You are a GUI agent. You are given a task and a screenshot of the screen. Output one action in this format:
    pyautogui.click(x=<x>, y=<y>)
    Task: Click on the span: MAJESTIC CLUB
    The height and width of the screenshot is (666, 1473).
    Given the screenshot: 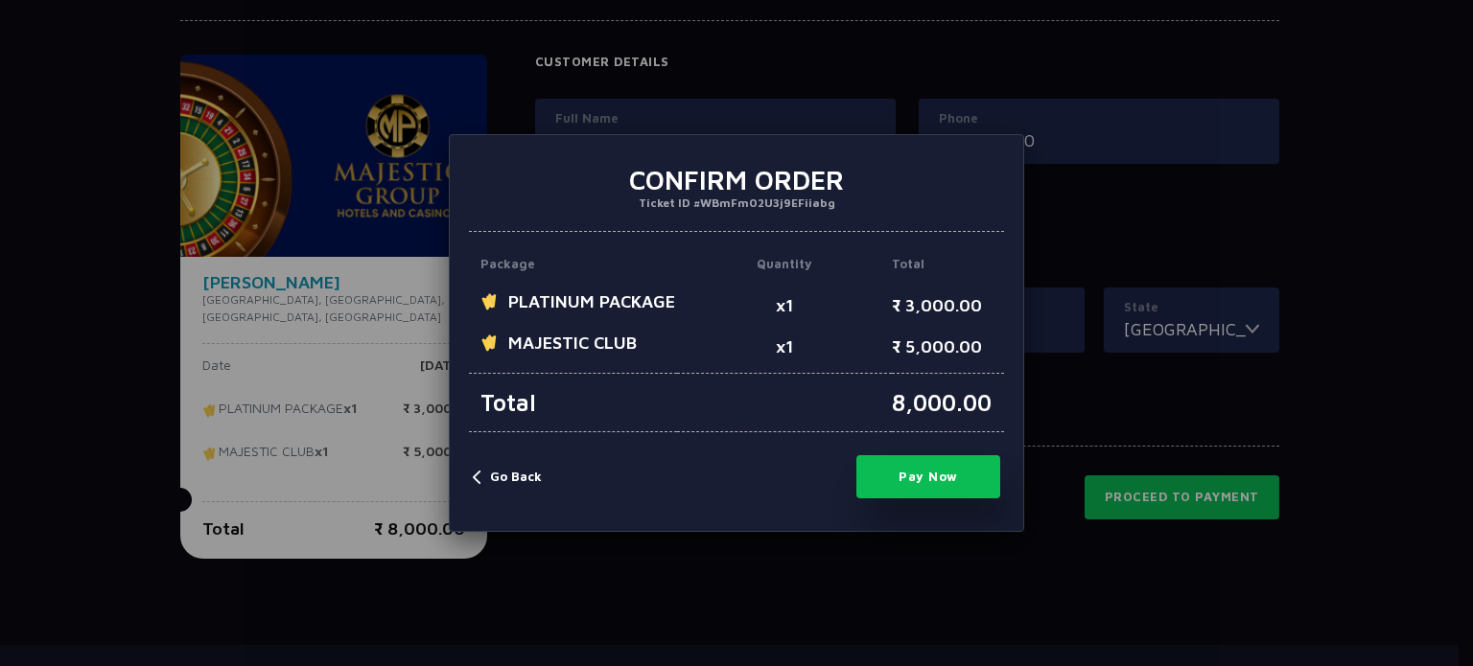 What is the action you would take?
    pyautogui.click(x=578, y=342)
    